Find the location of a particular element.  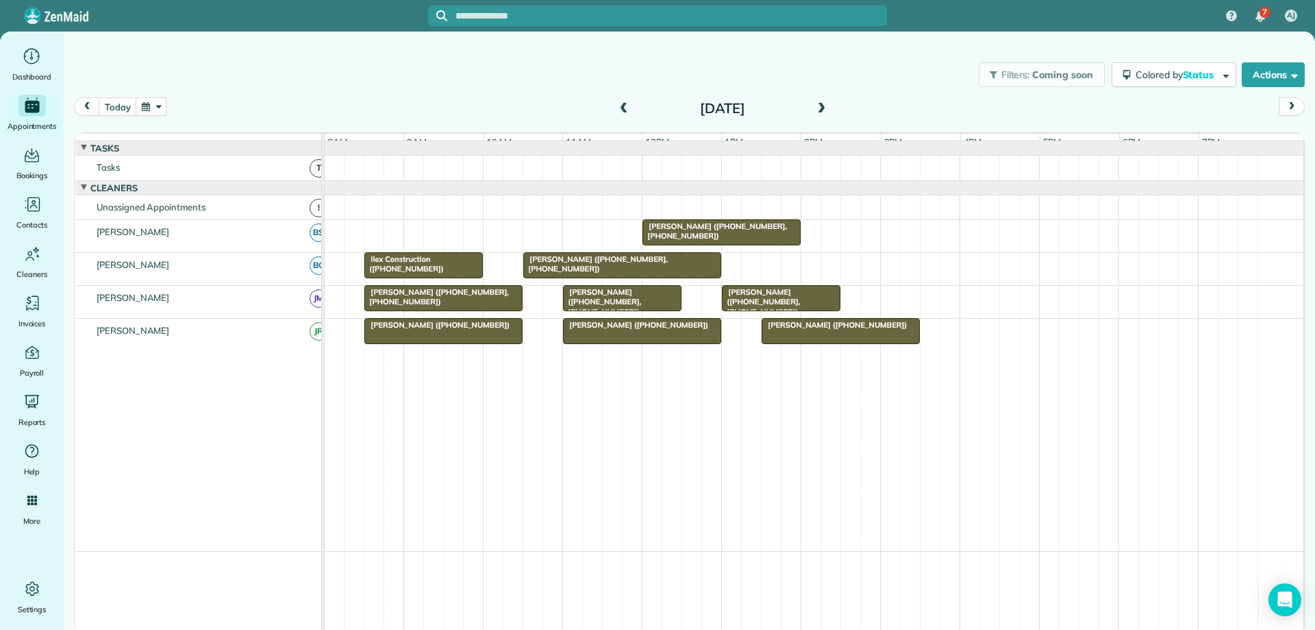

span: 5pm is located at coordinates (1052, 142).